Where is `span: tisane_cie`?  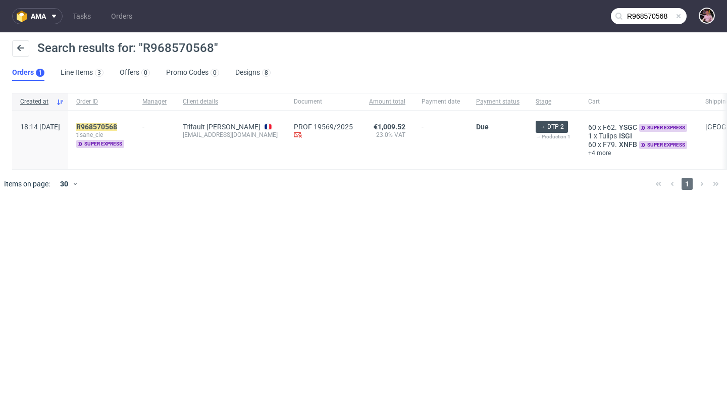 span: tisane_cie is located at coordinates (101, 135).